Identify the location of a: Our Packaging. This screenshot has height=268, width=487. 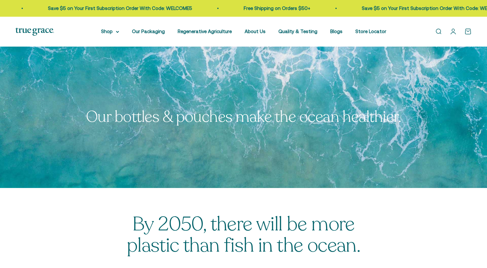
(148, 31).